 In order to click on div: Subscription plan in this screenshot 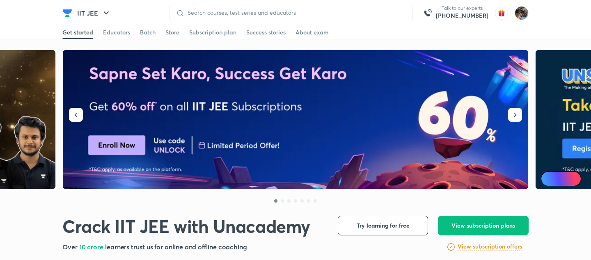, I will do `click(212, 32)`.